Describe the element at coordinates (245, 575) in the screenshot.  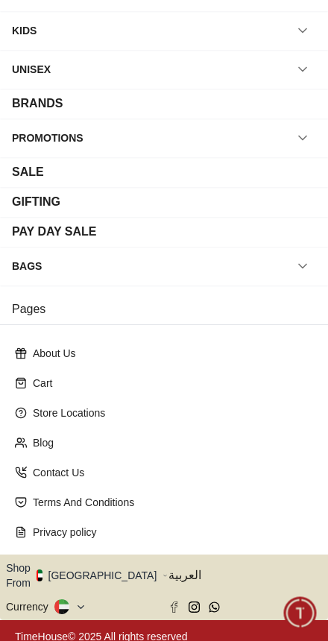
I see `button: العربية` at that location.